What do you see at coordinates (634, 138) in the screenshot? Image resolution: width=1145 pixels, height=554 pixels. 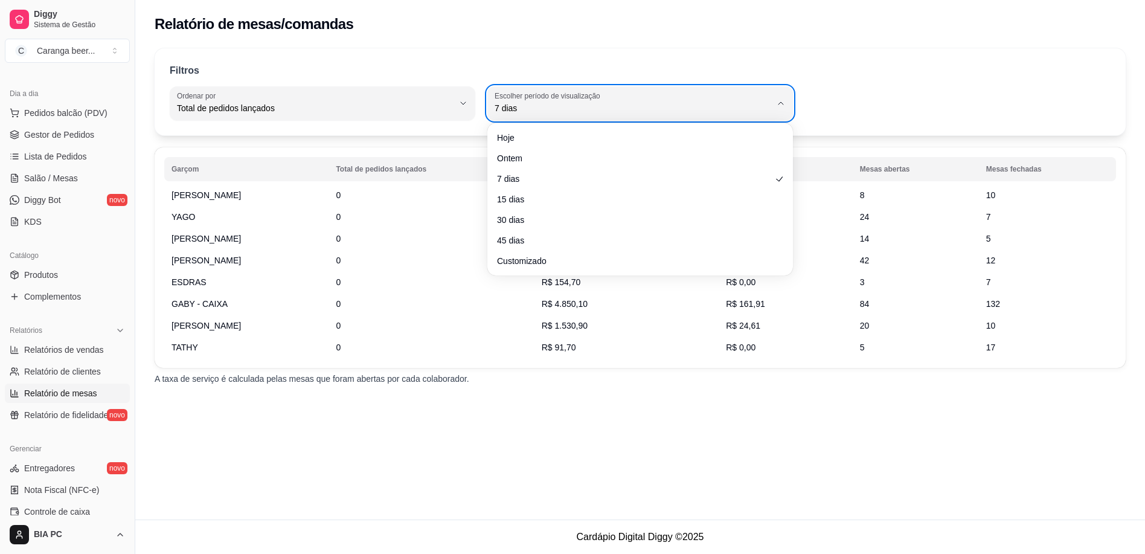 I see `span: Hoje` at bounding box center [634, 138].